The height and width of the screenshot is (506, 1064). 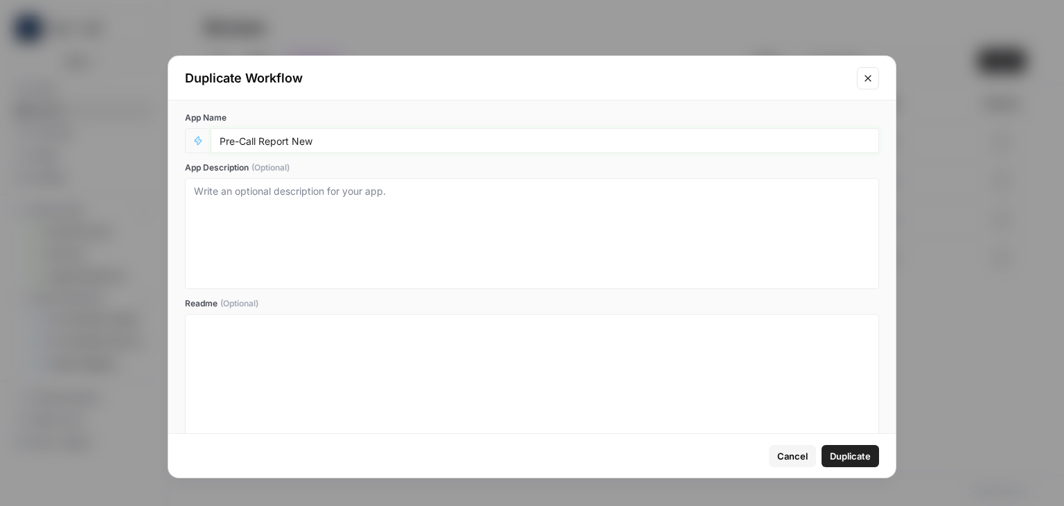 What do you see at coordinates (517, 78) in the screenshot?
I see `div: Duplicate Workflow` at bounding box center [517, 78].